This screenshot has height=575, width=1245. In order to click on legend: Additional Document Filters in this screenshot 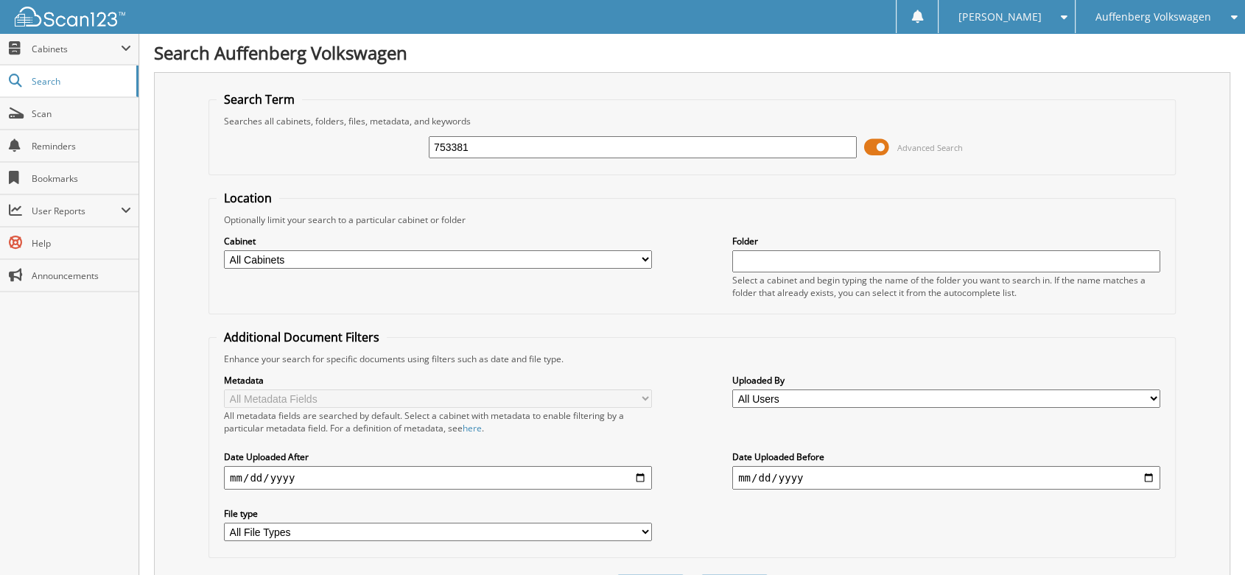, I will do `click(301, 337)`.